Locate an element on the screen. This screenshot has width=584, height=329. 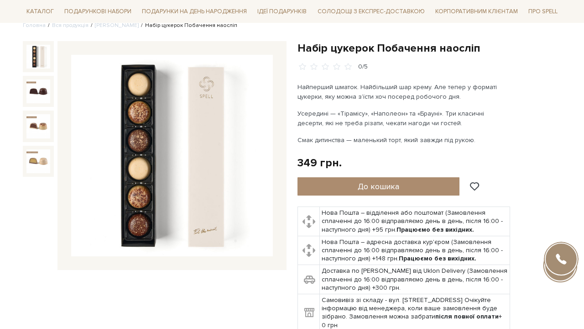
b: після повної оплати is located at coordinates (467, 316).